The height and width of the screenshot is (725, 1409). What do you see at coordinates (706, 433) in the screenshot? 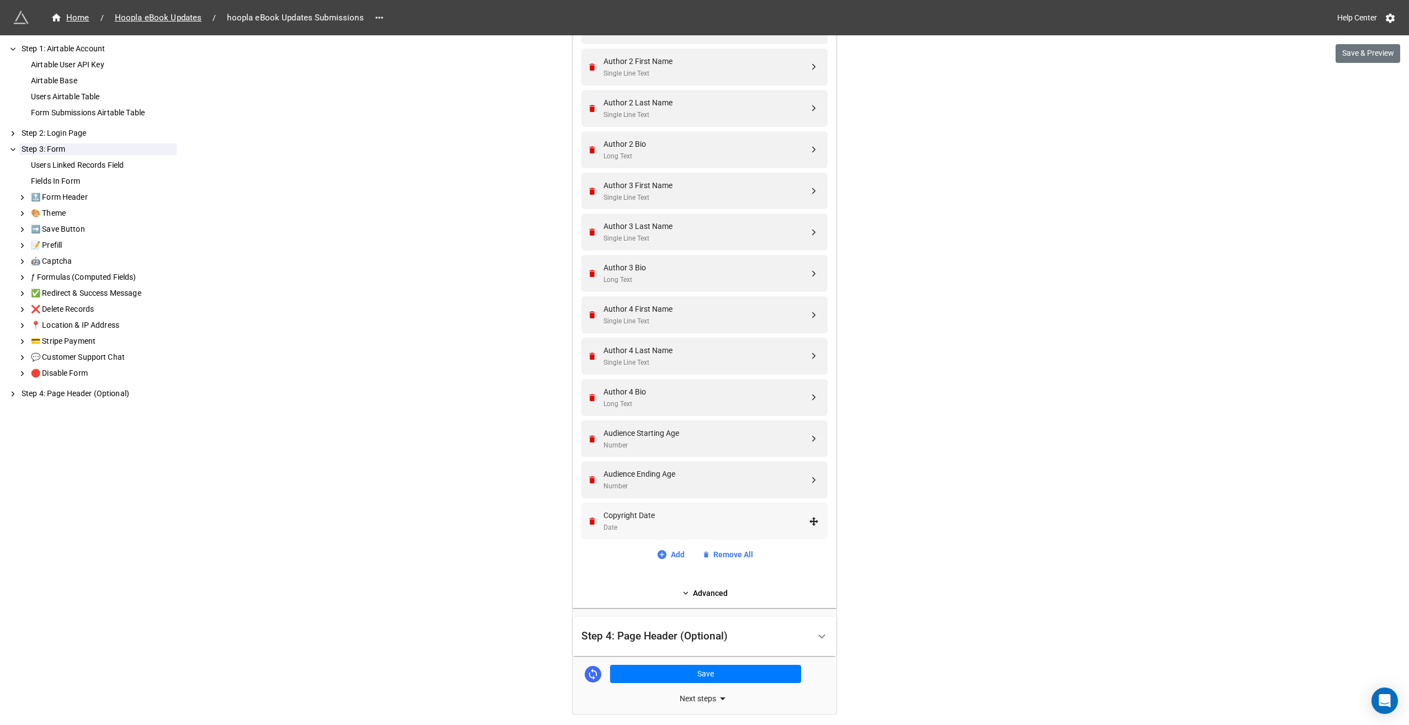
I see `div: Audience Starting Age` at bounding box center [706, 433].